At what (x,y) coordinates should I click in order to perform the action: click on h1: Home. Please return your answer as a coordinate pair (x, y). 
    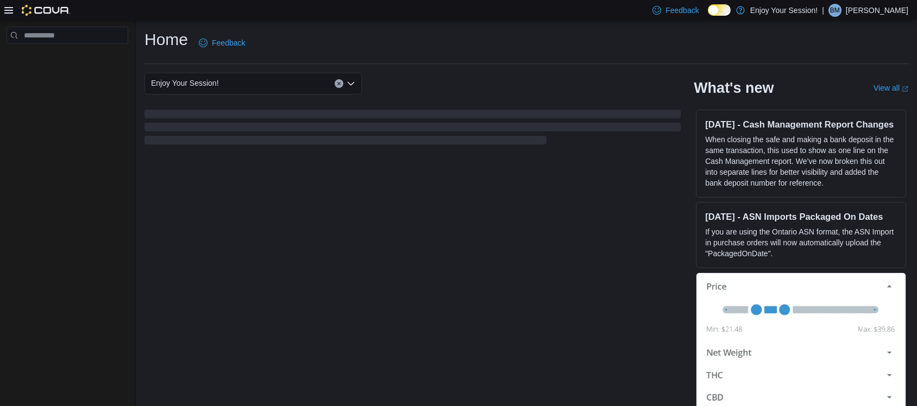
    Looking at the image, I should click on (166, 40).